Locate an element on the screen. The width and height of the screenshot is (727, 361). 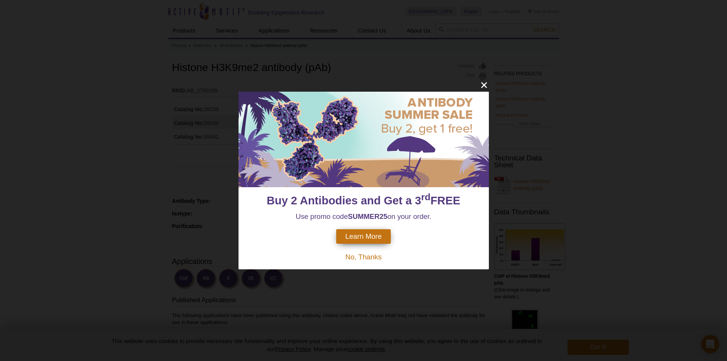
span: Buy 2 Antibodies and Get a 3 FREE is located at coordinates (363, 200).